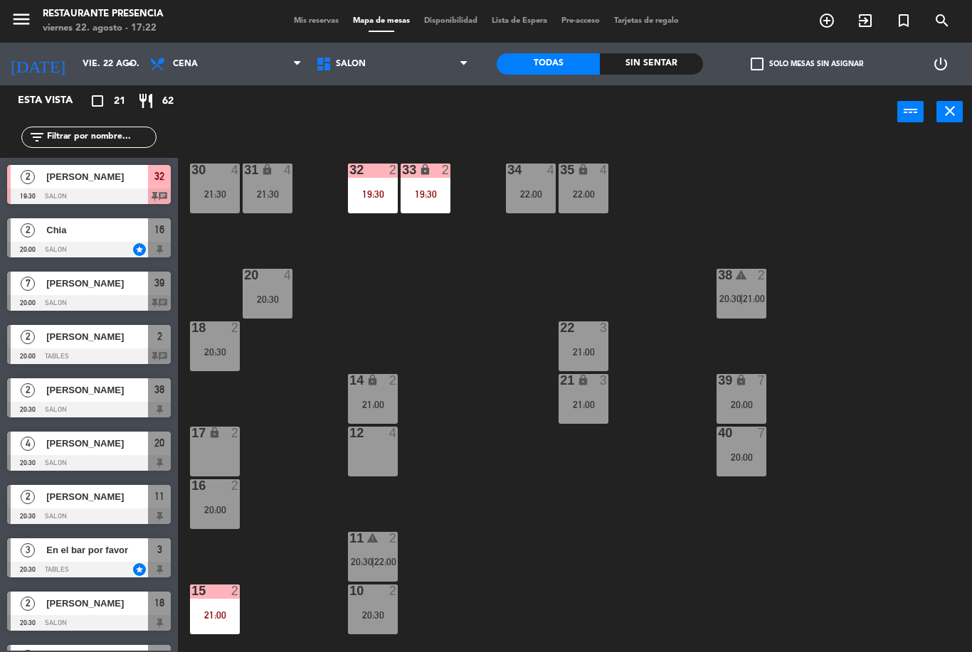 The width and height of the screenshot is (972, 652). I want to click on span: 16, so click(159, 230).